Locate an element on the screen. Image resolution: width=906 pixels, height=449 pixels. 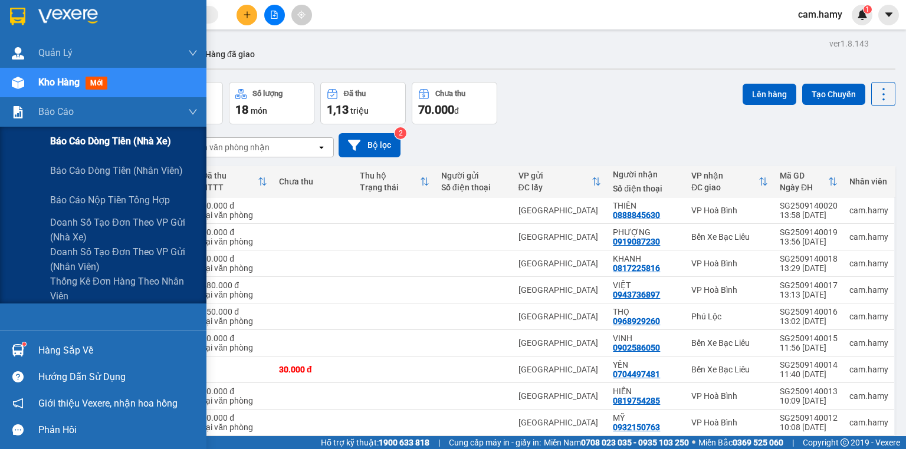
div: SG2509140013 is located at coordinates (808, 391).